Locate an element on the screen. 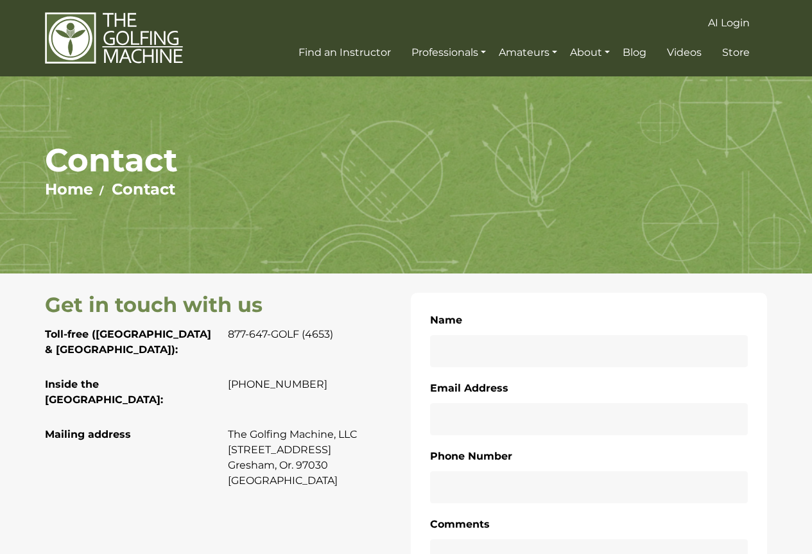 The width and height of the screenshot is (812, 554). a: Find an Instructor is located at coordinates (345, 53).